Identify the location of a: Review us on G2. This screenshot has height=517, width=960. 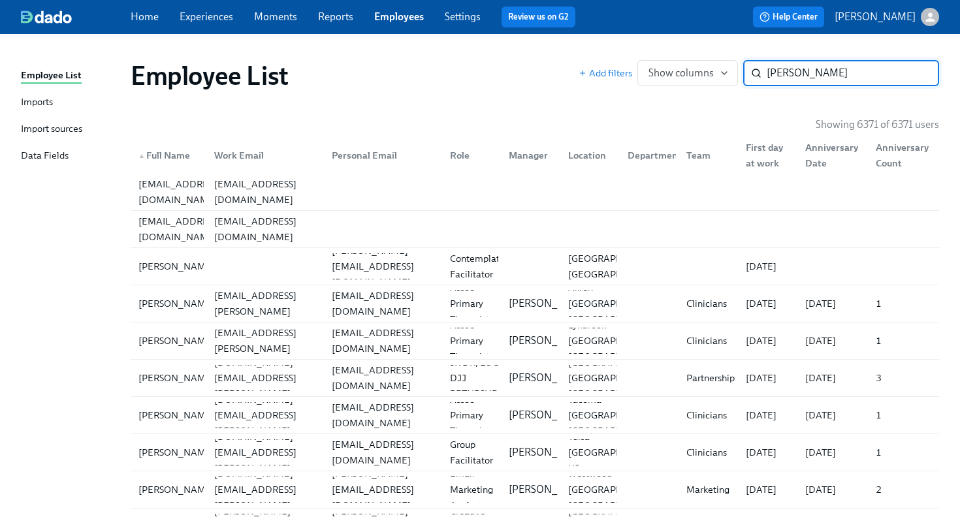
(538, 17).